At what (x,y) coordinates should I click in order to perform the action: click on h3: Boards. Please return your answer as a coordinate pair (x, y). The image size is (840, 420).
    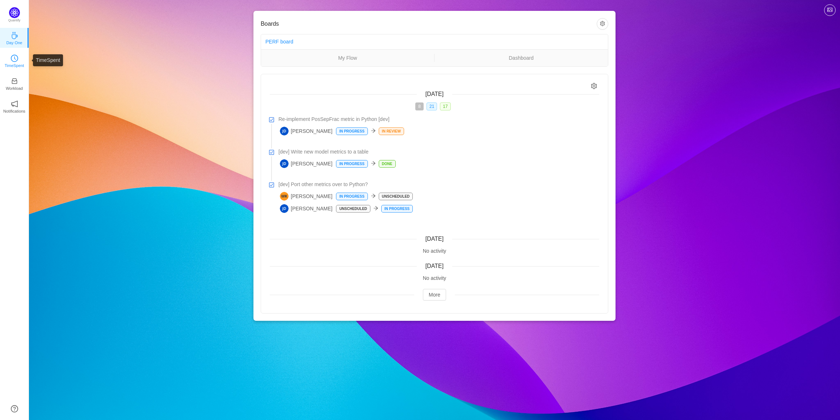
    Looking at the image, I should click on (428, 24).